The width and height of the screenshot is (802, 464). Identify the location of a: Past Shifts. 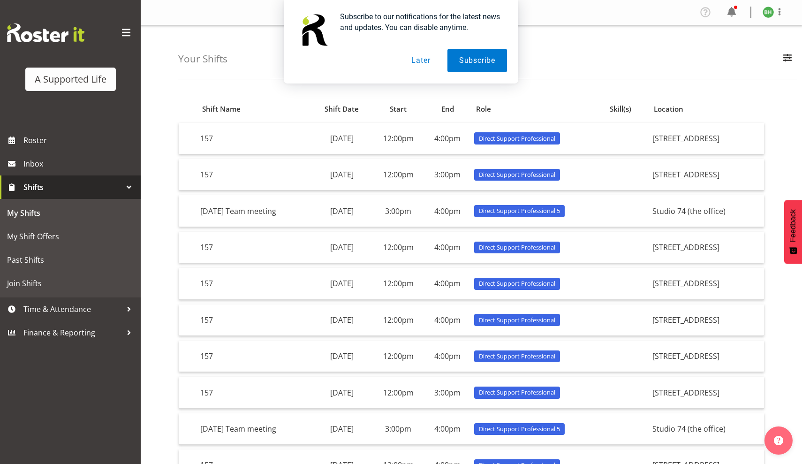
(70, 260).